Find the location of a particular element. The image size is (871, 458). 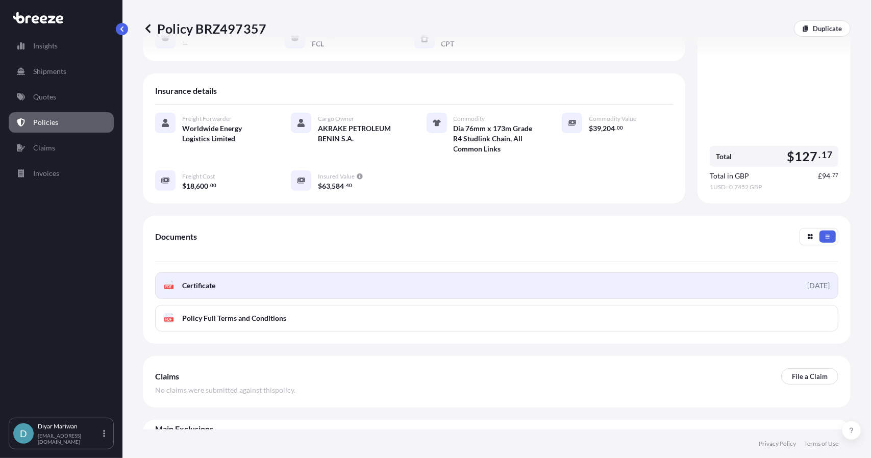

span: 584 is located at coordinates (338, 186).